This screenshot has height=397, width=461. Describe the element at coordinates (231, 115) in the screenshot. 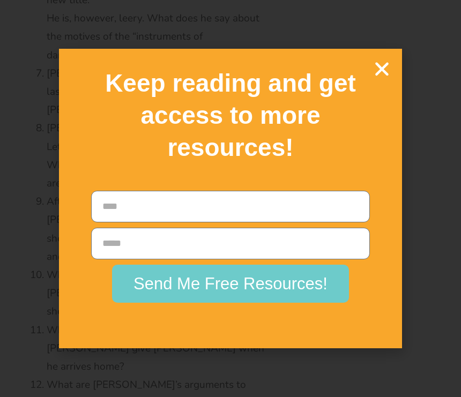

I see `h2: Keep reading and get access to more resources!` at that location.